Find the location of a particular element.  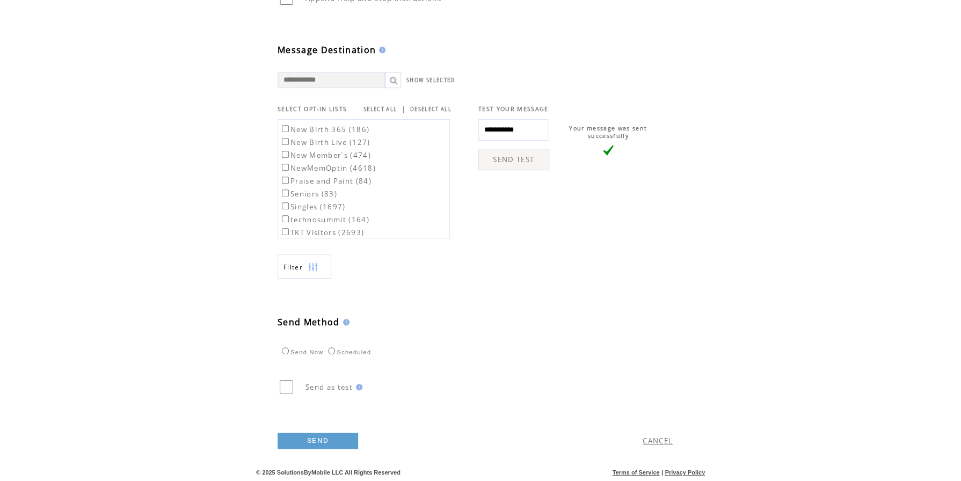

label: TKT Visitors (2693) is located at coordinates (322, 232).